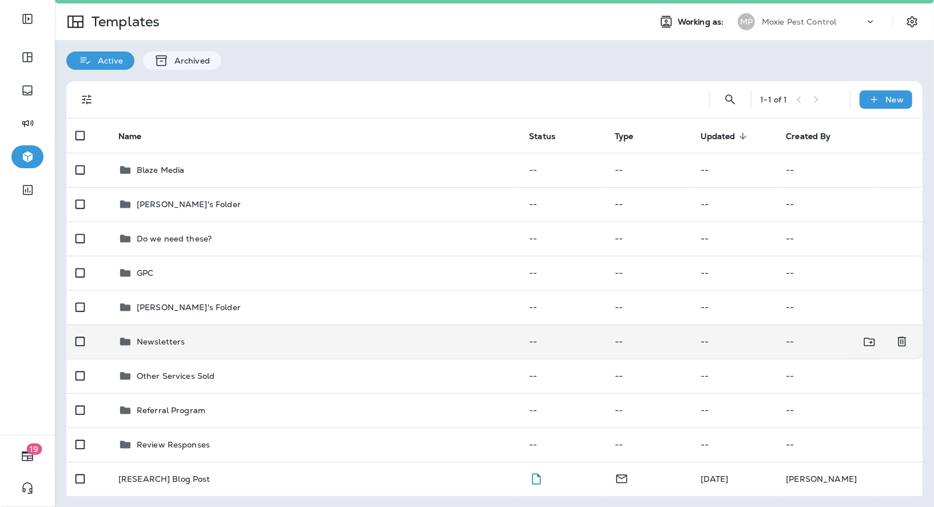 The width and height of the screenshot is (934, 507). Describe the element at coordinates (730, 99) in the screenshot. I see `button: Search Templates` at that location.